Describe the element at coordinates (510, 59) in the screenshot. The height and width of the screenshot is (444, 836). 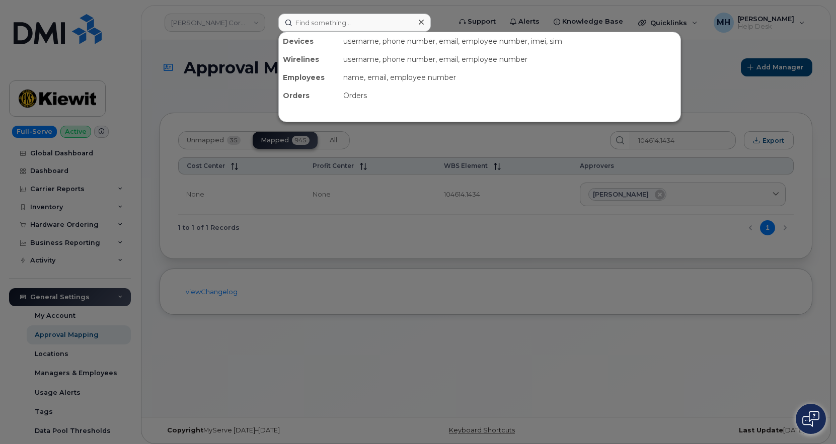
I see `div: username, phone number, email, employee number` at that location.